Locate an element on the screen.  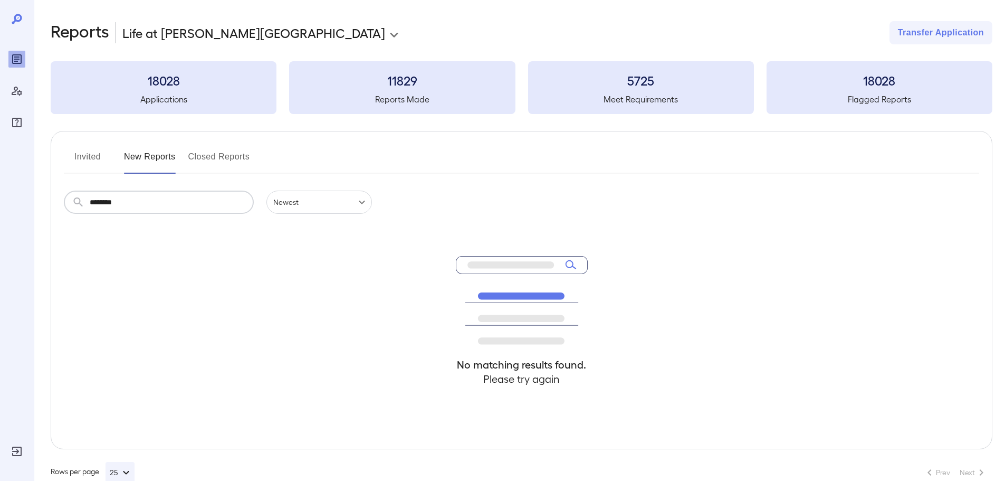
div: Newest is located at coordinates (319, 202).